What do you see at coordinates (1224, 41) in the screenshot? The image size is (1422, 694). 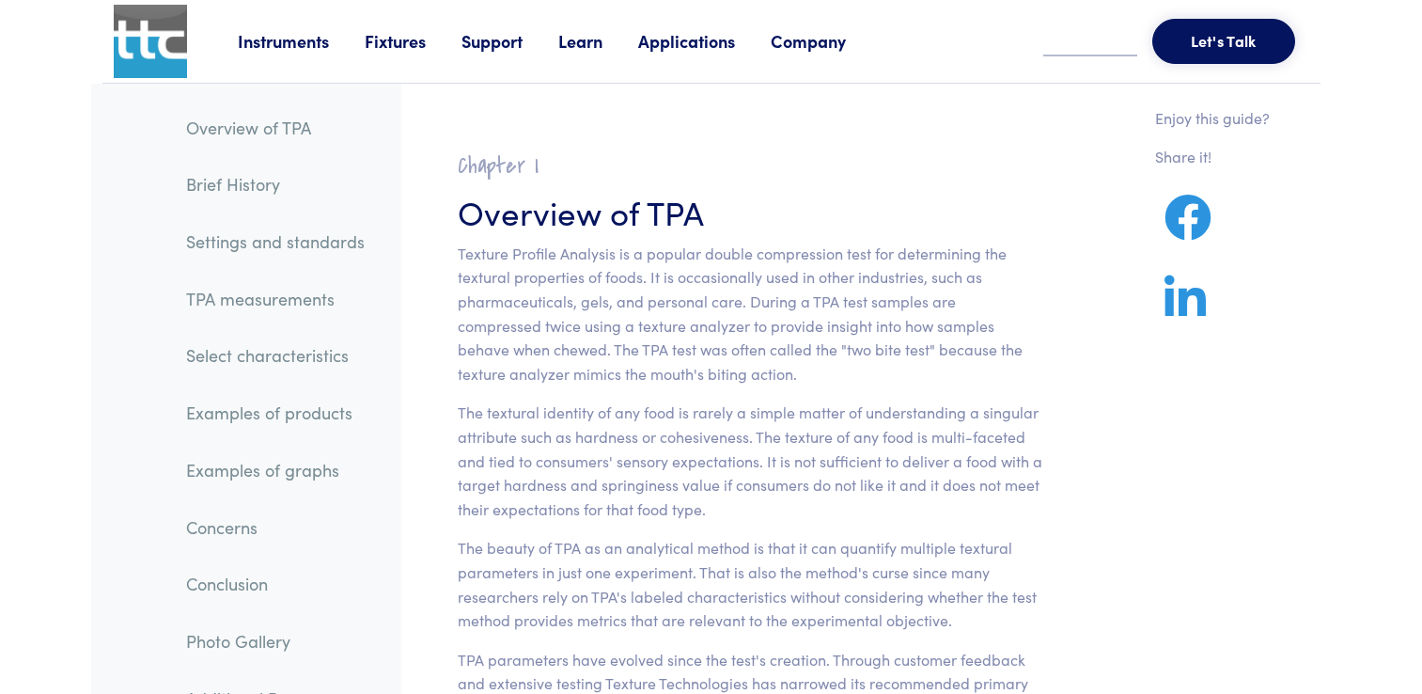 I see `button: Let's Talk` at bounding box center [1224, 41].